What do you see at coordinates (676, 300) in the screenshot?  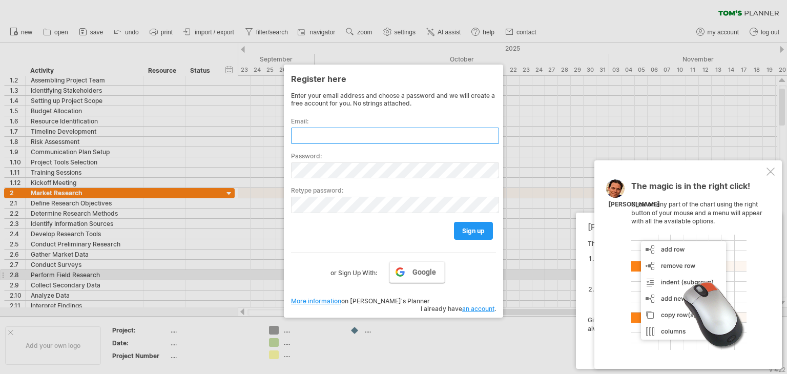 I see `div: The Tom's AI-assist can help you in two ways: Give it a try! With the undo button in the top tool...` at bounding box center [676, 300].